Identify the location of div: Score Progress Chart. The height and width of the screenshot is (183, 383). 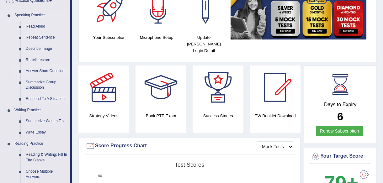
(190, 146).